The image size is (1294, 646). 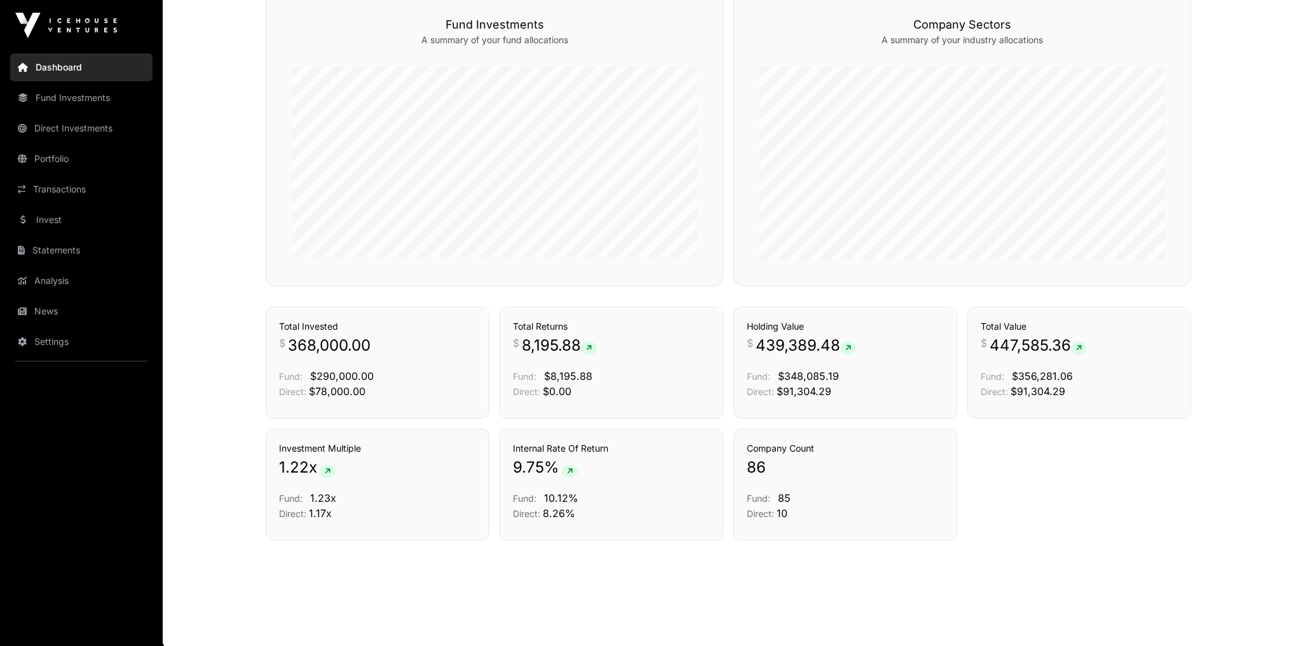 I want to click on a: Statements, so click(x=81, y=250).